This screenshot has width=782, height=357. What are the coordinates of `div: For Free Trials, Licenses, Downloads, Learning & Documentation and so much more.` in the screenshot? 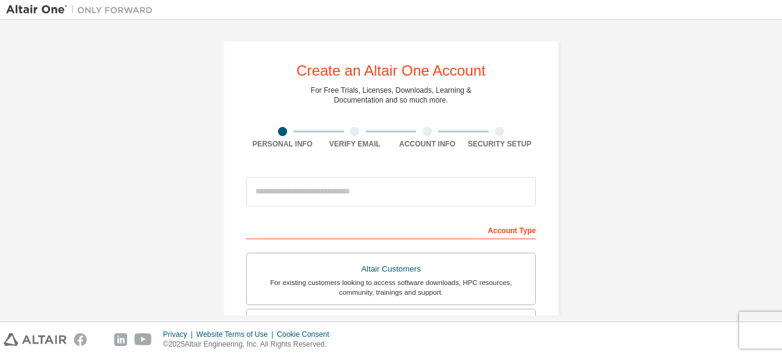 It's located at (391, 95).